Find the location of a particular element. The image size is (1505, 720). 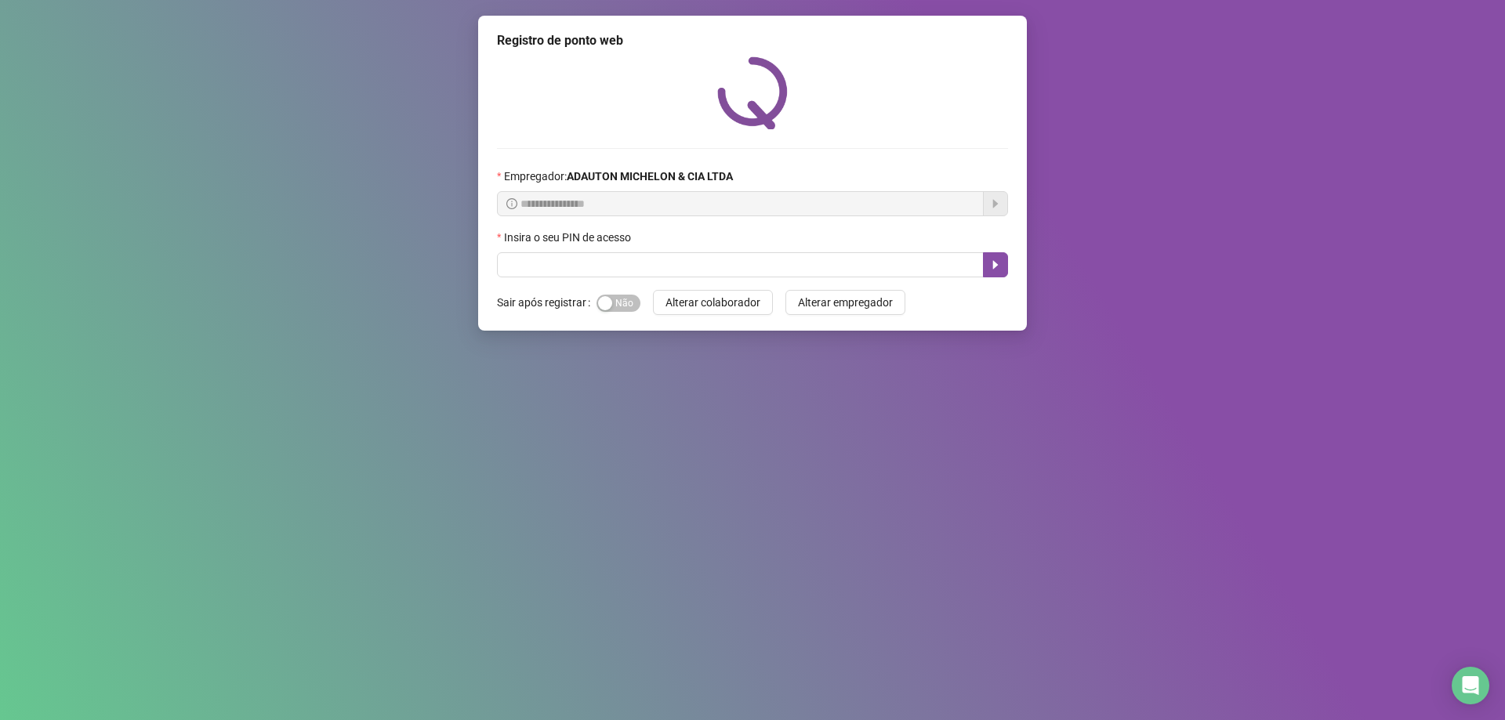

span: Empregador : is located at coordinates (618, 176).